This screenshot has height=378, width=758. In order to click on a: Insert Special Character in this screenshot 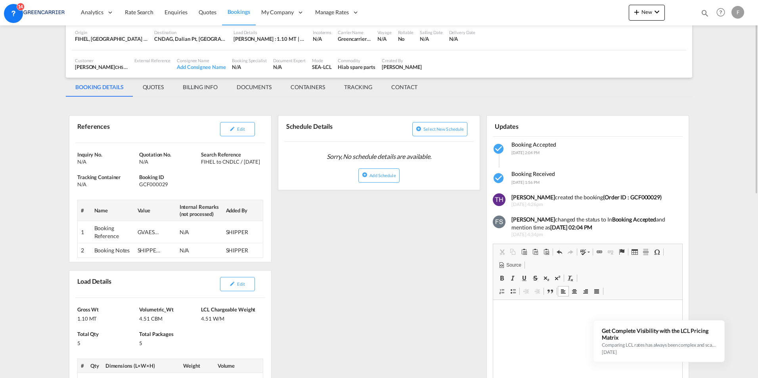, I will do `click(657, 252)`.